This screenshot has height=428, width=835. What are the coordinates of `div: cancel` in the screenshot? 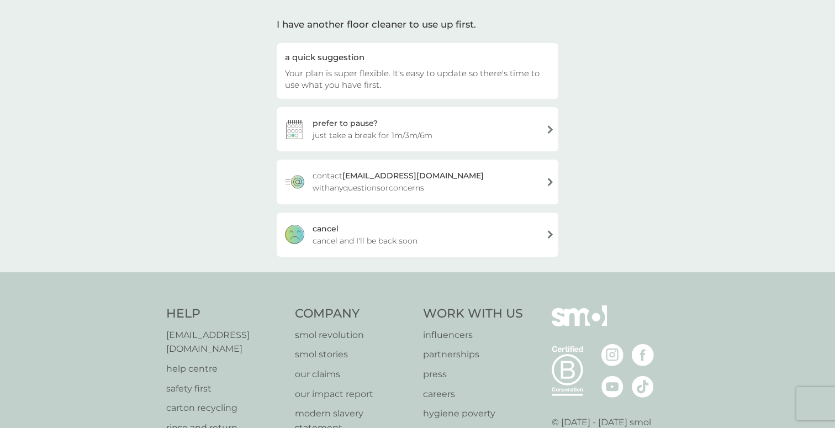 It's located at (325, 229).